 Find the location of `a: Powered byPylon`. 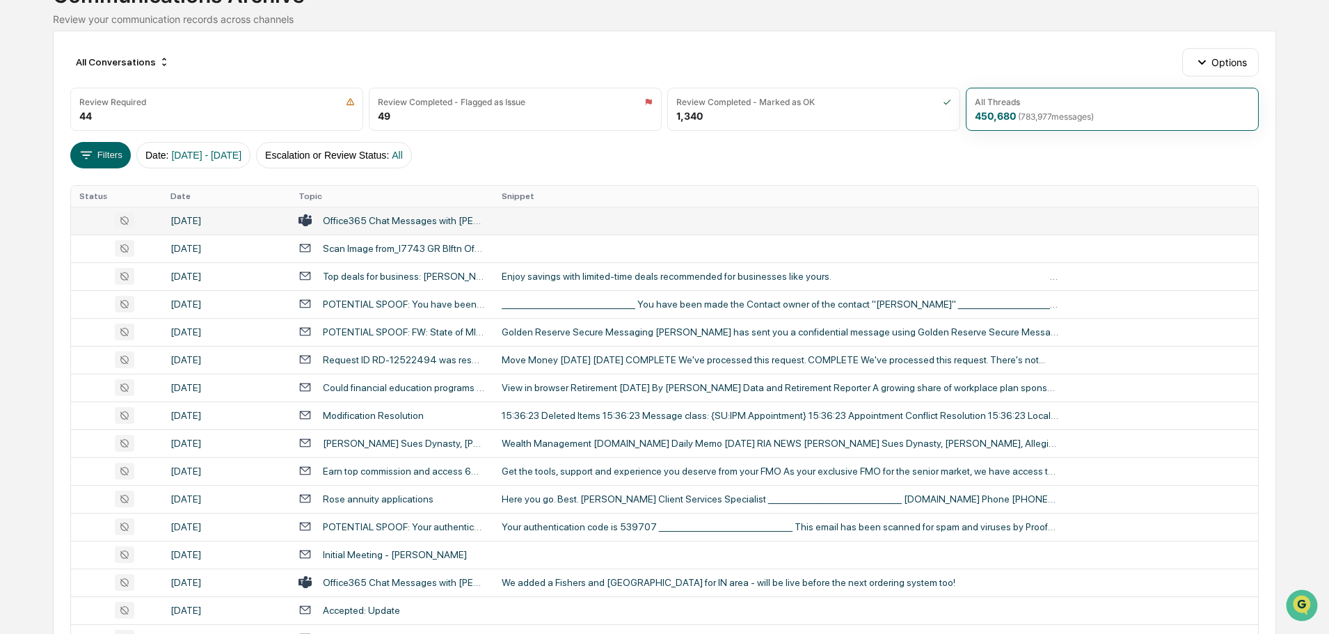

a: Powered byPylon is located at coordinates (133, 241).